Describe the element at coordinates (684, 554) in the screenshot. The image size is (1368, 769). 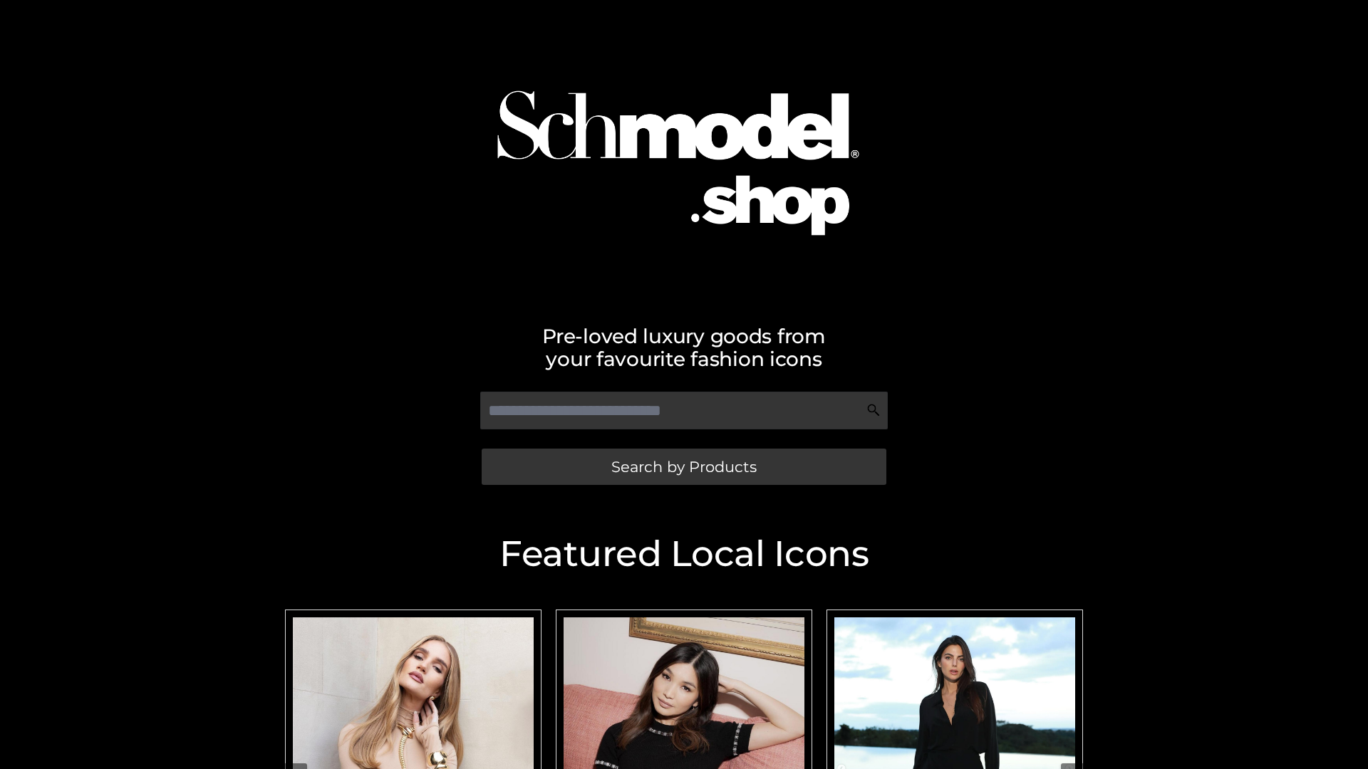
I see `h2: Featured Local Icons​` at that location.